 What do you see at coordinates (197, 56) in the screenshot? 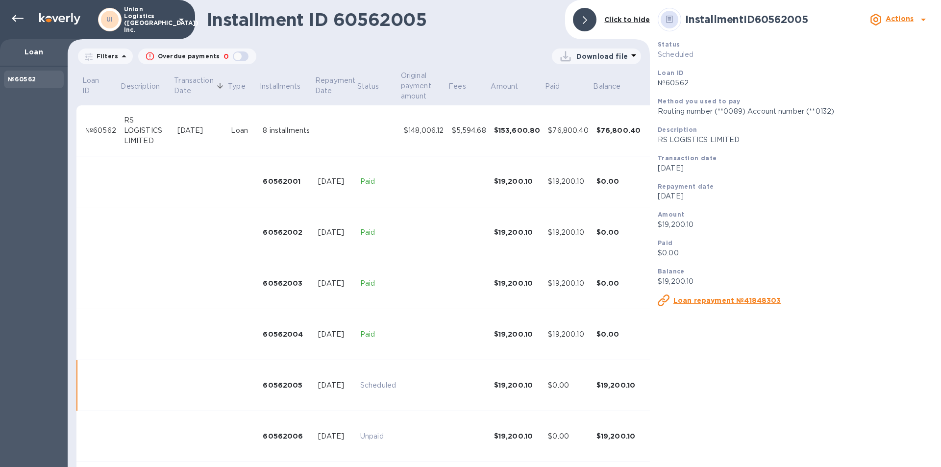
I see `button: Overdue payments0` at bounding box center [197, 56].